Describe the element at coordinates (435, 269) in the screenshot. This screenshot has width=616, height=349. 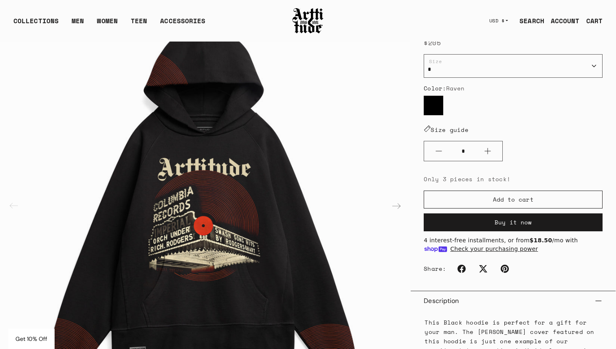
I see `span: Share:` at that location.